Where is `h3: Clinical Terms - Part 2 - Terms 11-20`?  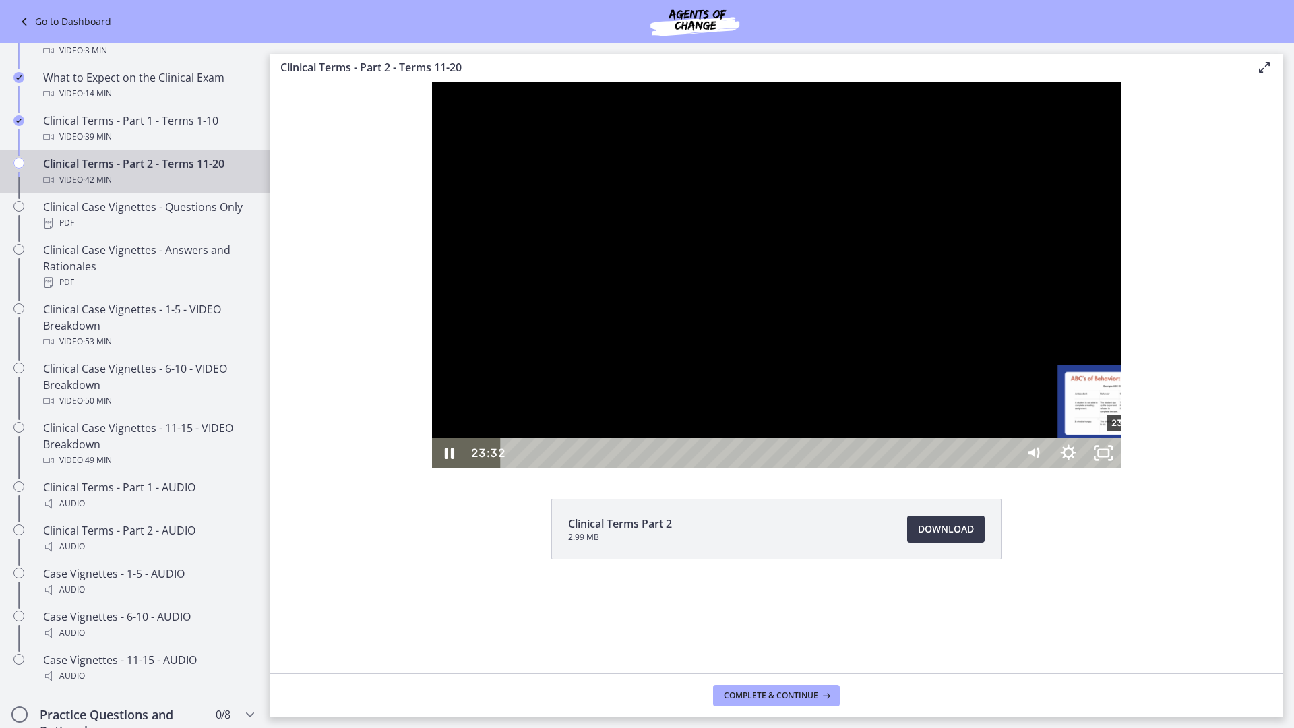 h3: Clinical Terms - Part 2 - Terms 11-20 is located at coordinates (757, 67).